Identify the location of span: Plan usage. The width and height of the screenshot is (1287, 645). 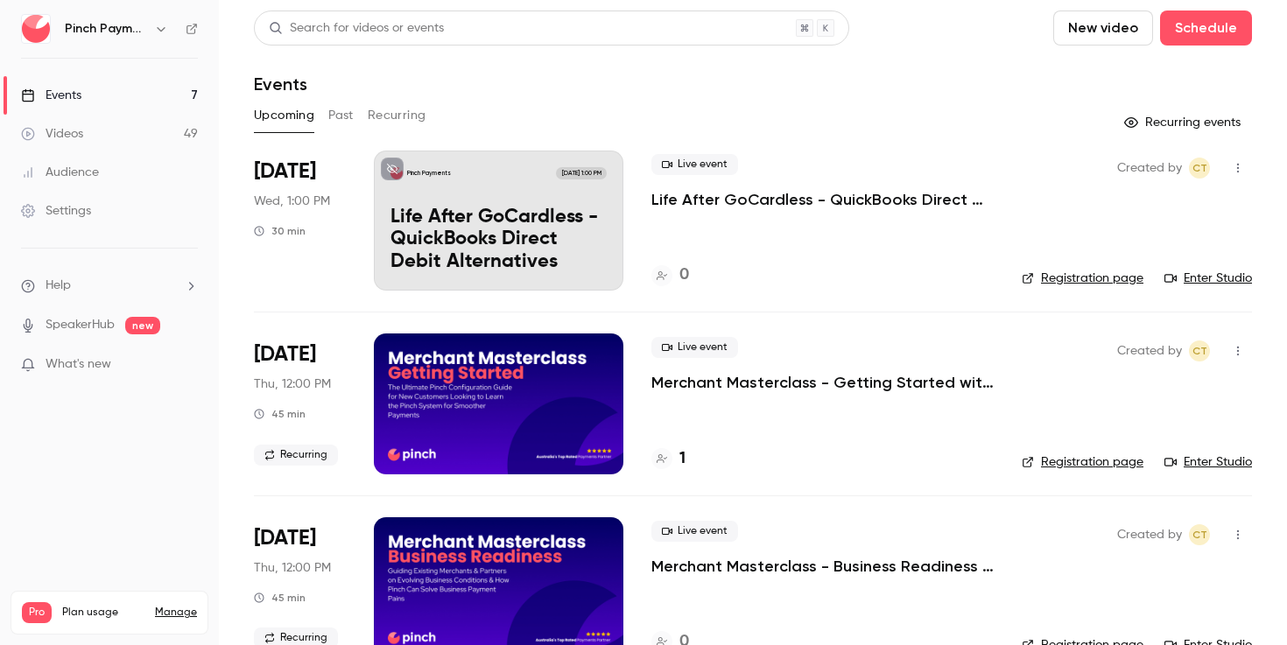
(103, 613).